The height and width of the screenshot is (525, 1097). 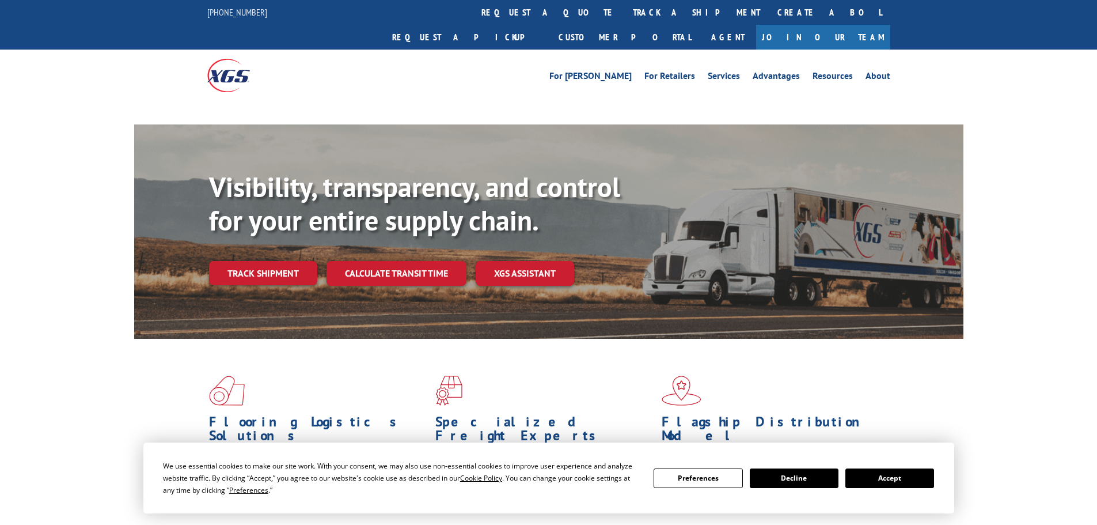 I want to click on span: Preferences, so click(x=249, y=490).